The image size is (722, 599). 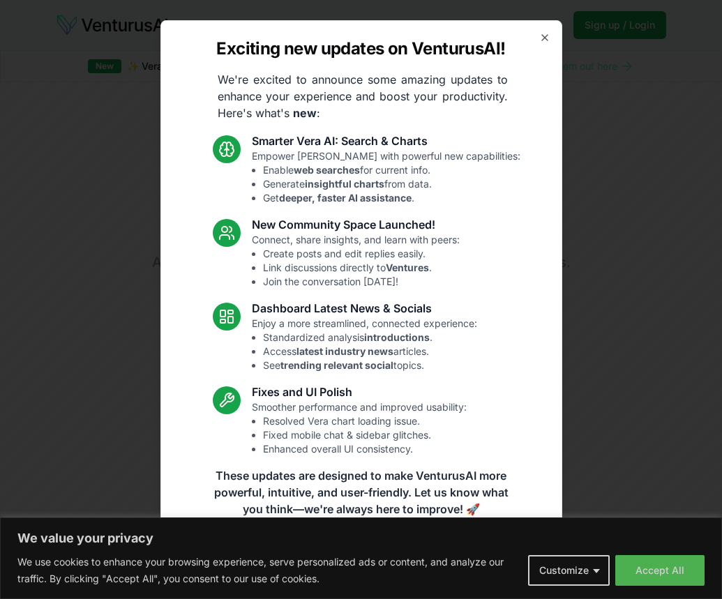 I want to click on p: Enjoy a more streamlined, connected experience:, so click(x=364, y=345).